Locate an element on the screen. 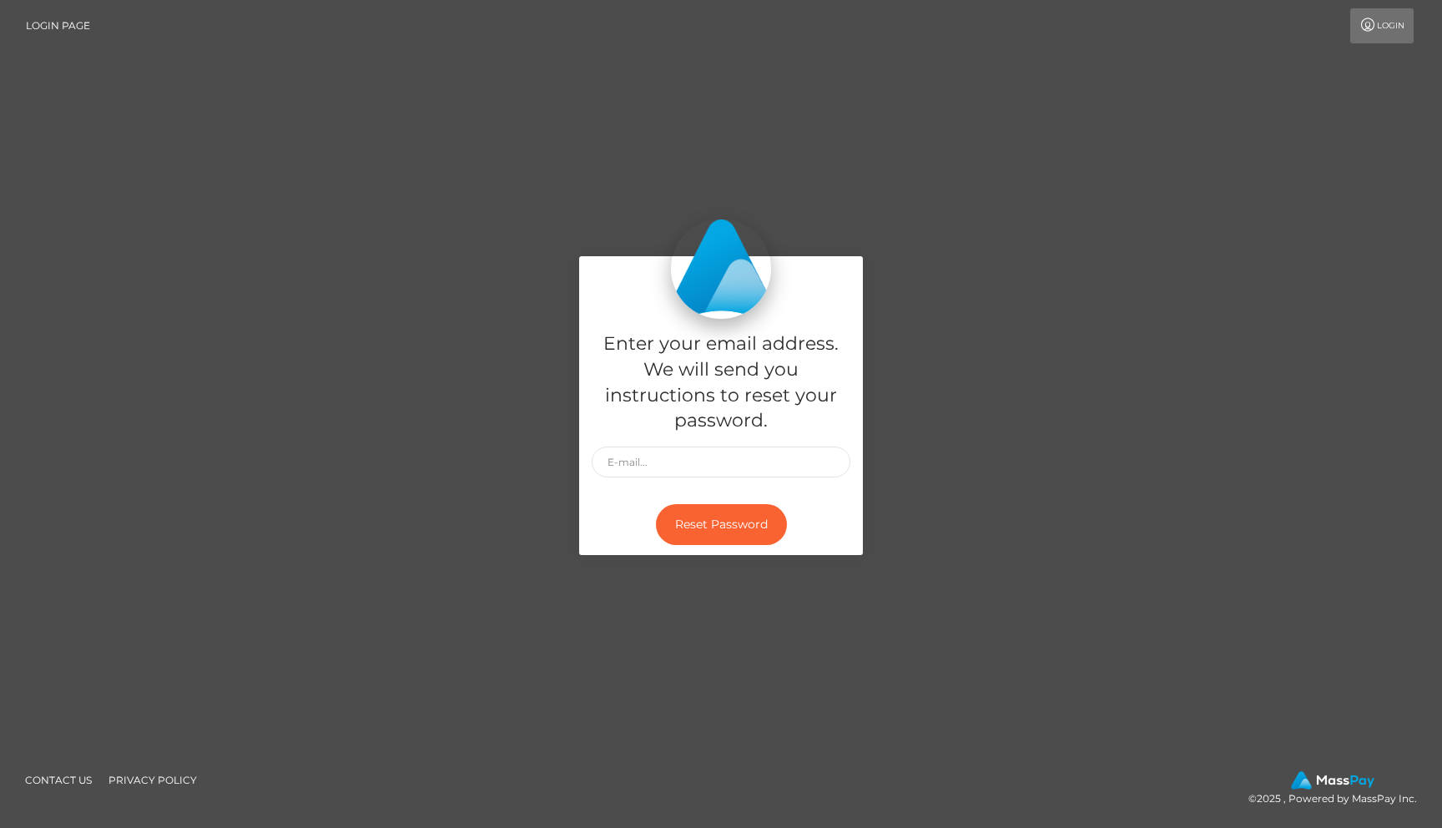 Image resolution: width=1442 pixels, height=828 pixels. img: MassPay is located at coordinates (1332, 780).